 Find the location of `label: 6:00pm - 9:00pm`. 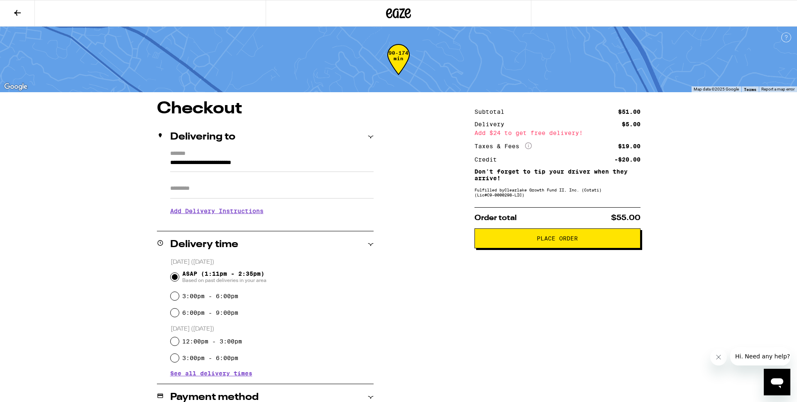

label: 6:00pm - 9:00pm is located at coordinates (210, 313).